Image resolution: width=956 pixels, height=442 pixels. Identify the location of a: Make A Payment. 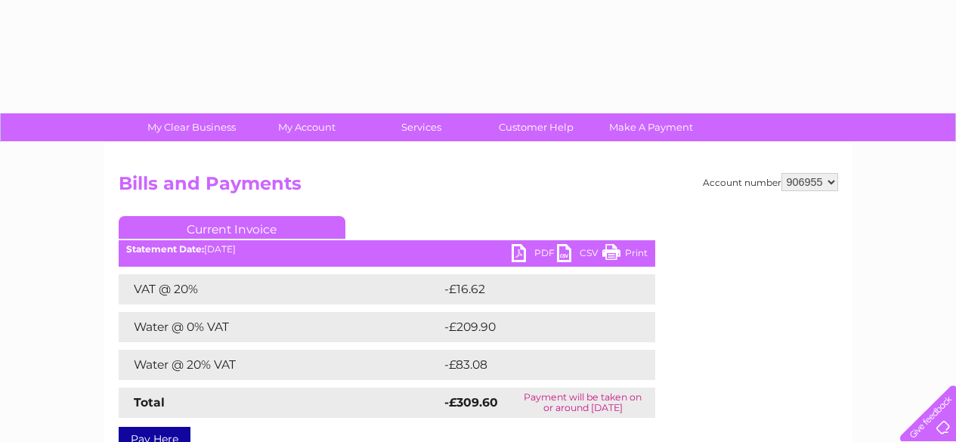
(651, 127).